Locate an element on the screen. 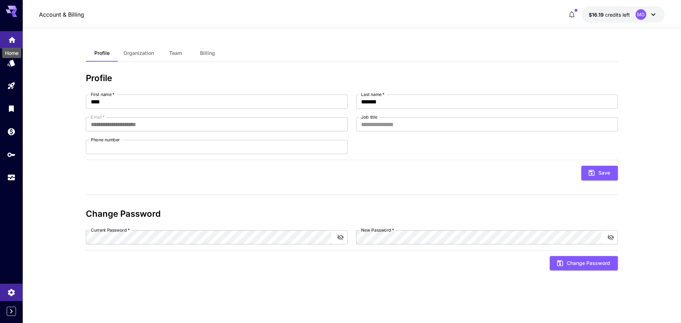 The width and height of the screenshot is (681, 323). h3: Change Password is located at coordinates (352, 214).